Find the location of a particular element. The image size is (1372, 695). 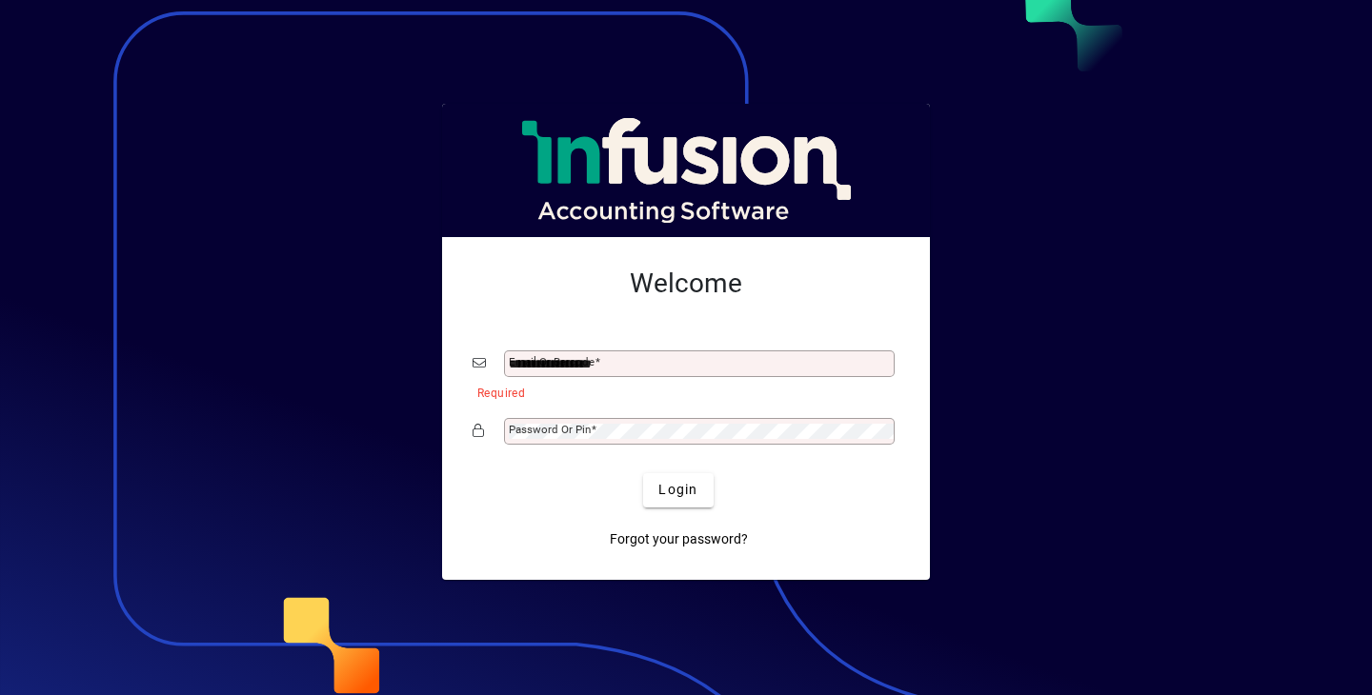

mat-label: Password or Pin is located at coordinates (550, 430).